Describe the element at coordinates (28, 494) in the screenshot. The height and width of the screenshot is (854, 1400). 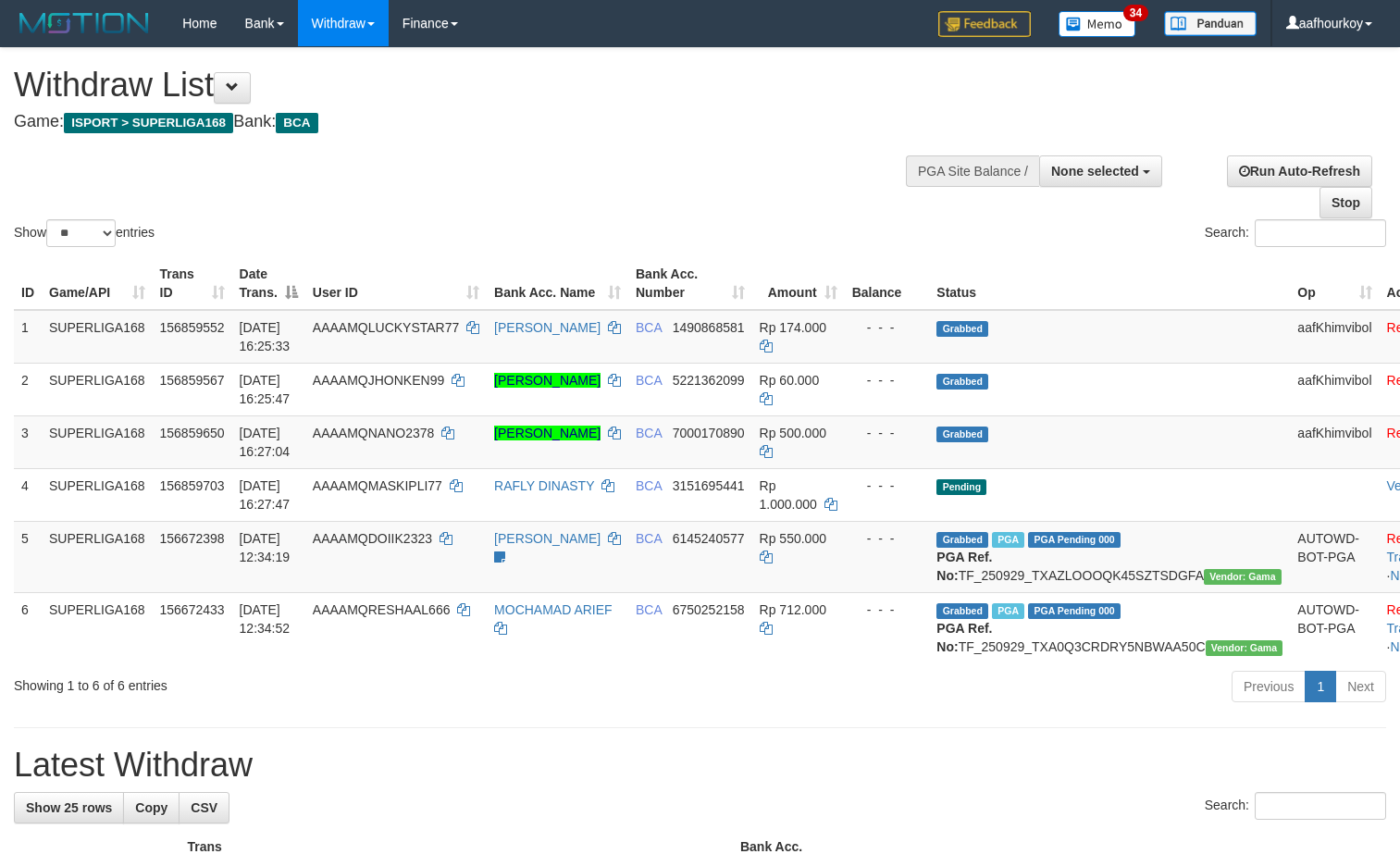
I see `td: 4` at that location.